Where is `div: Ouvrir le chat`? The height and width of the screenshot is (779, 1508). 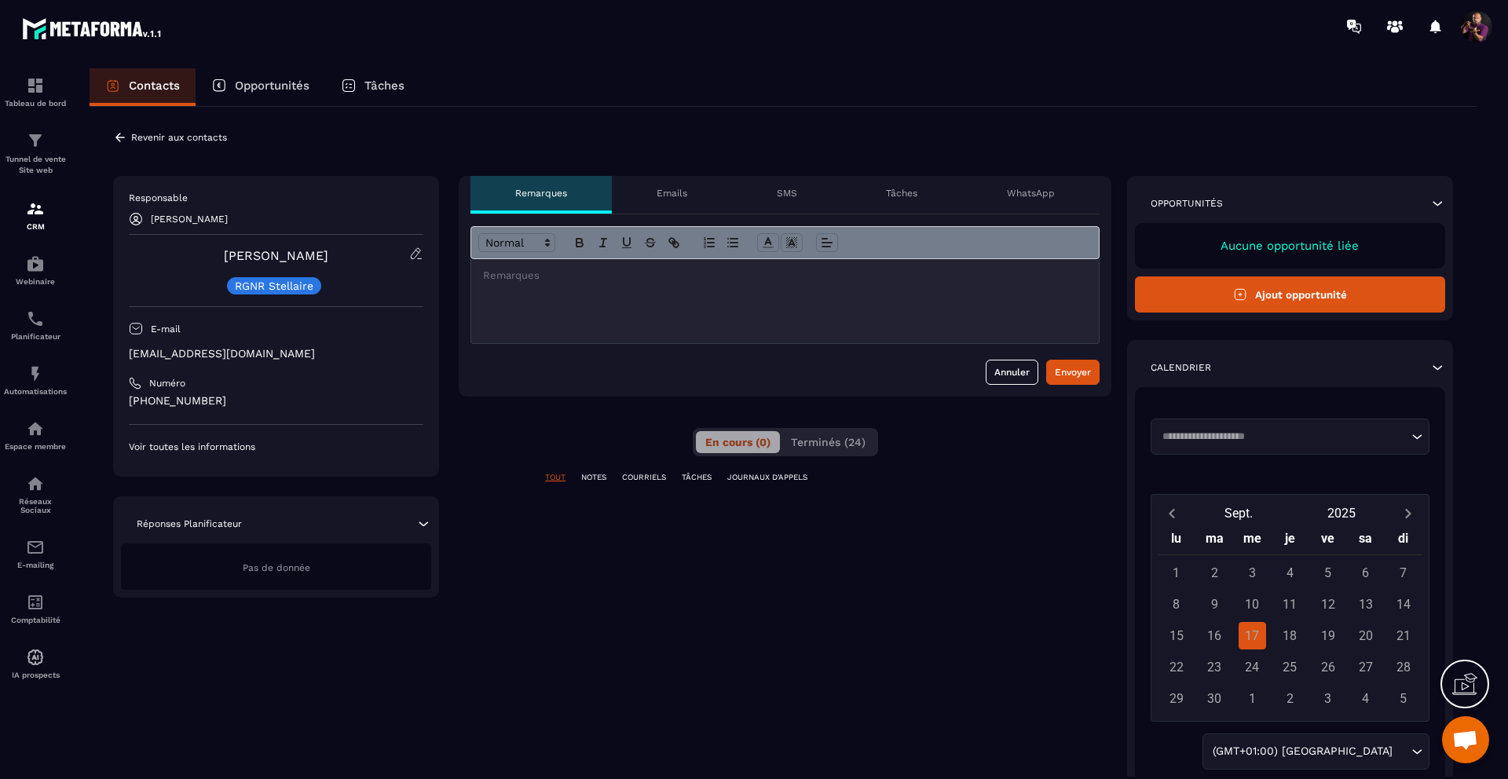 div: Ouvrir le chat is located at coordinates (1466, 740).